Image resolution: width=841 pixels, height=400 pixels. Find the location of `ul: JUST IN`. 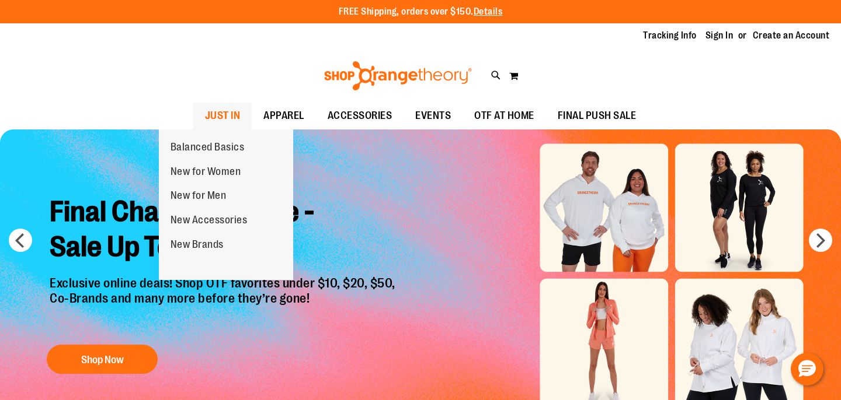

ul: JUST IN is located at coordinates (226, 205).